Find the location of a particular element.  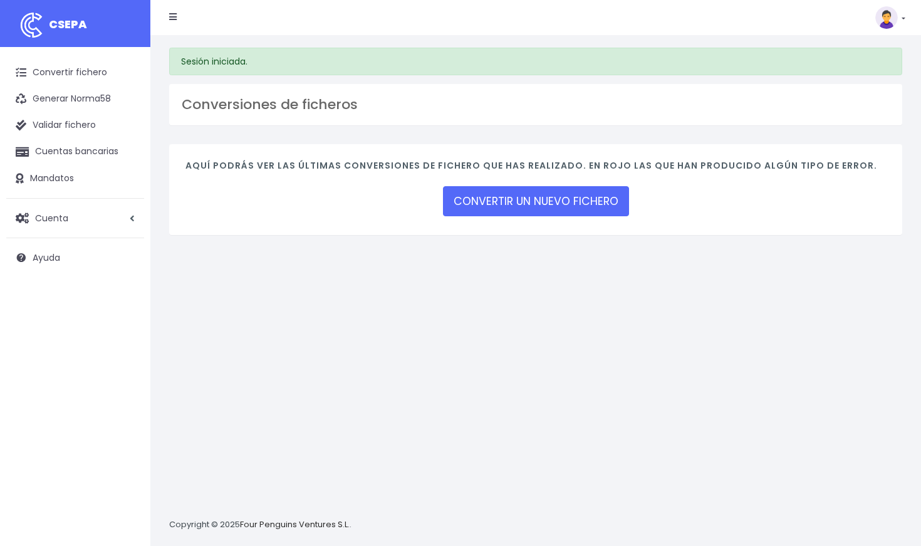

p: Copyright © 2025 . is located at coordinates (260, 524).